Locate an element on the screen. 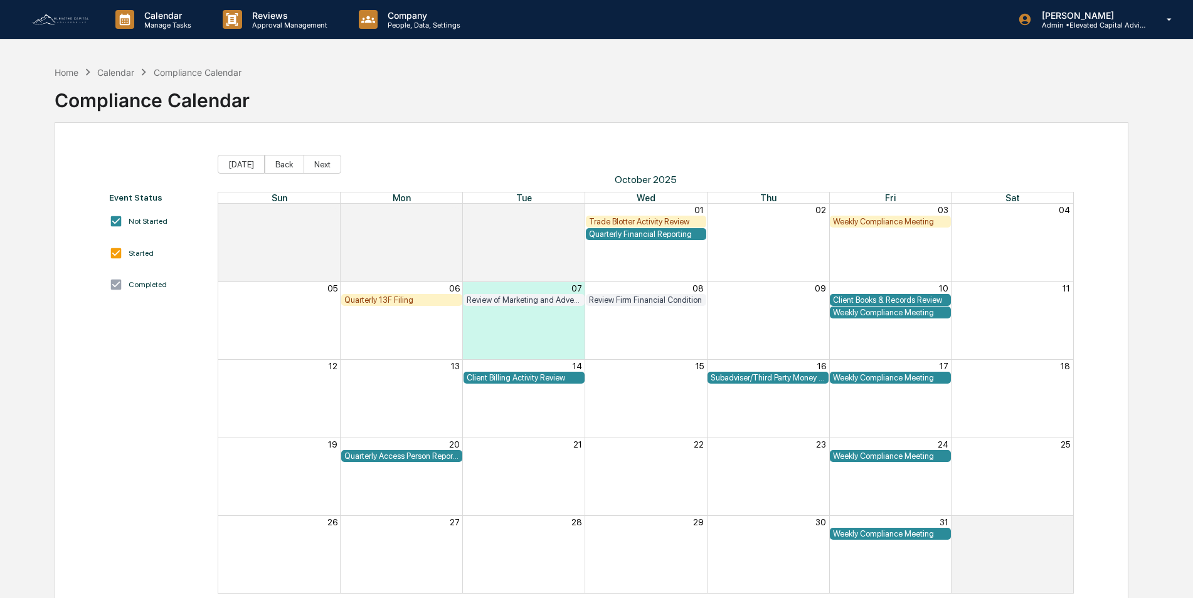 The width and height of the screenshot is (1193, 598). p: Manage Tasks is located at coordinates (166, 25).